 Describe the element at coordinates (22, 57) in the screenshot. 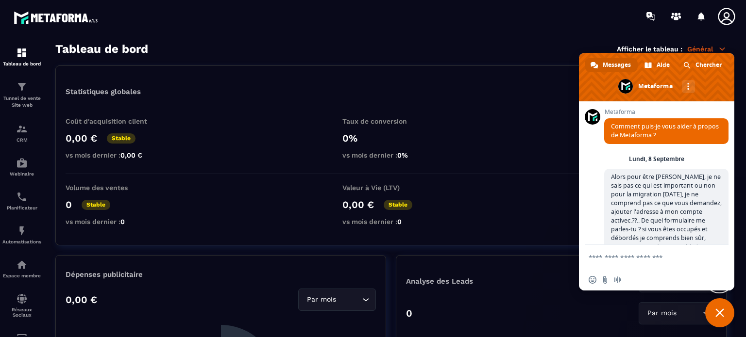

I see `a: formationformationTableau de bord` at that location.